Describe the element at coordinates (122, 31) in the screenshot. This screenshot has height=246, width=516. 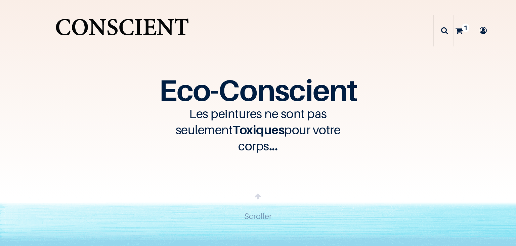
I see `span: Logo of Conscient` at that location.